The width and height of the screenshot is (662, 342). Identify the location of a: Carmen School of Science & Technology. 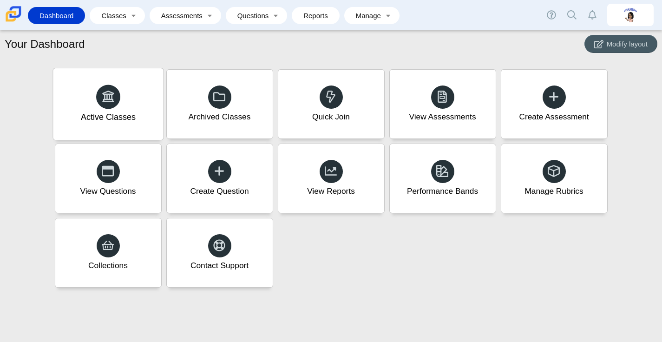
(13, 21).